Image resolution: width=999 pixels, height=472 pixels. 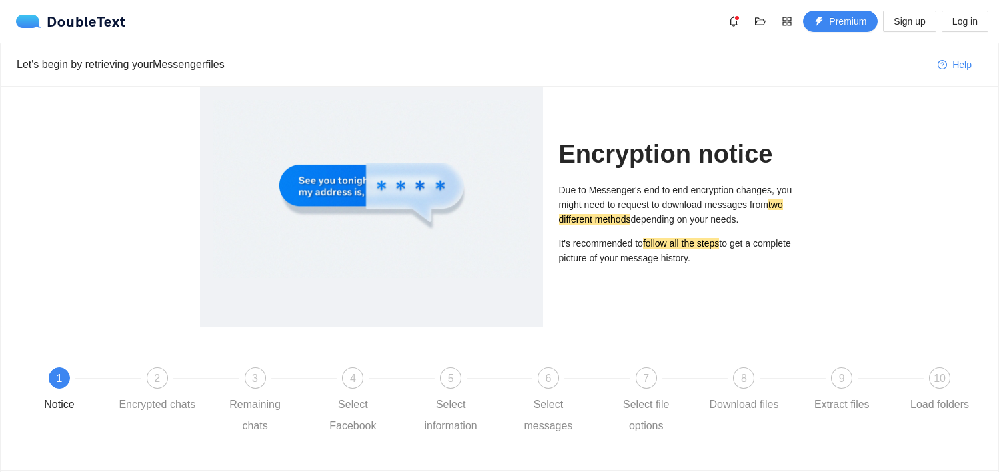 What do you see at coordinates (363, 402) in the screenshot?
I see `div: 4Select Facebook` at bounding box center [363, 402].